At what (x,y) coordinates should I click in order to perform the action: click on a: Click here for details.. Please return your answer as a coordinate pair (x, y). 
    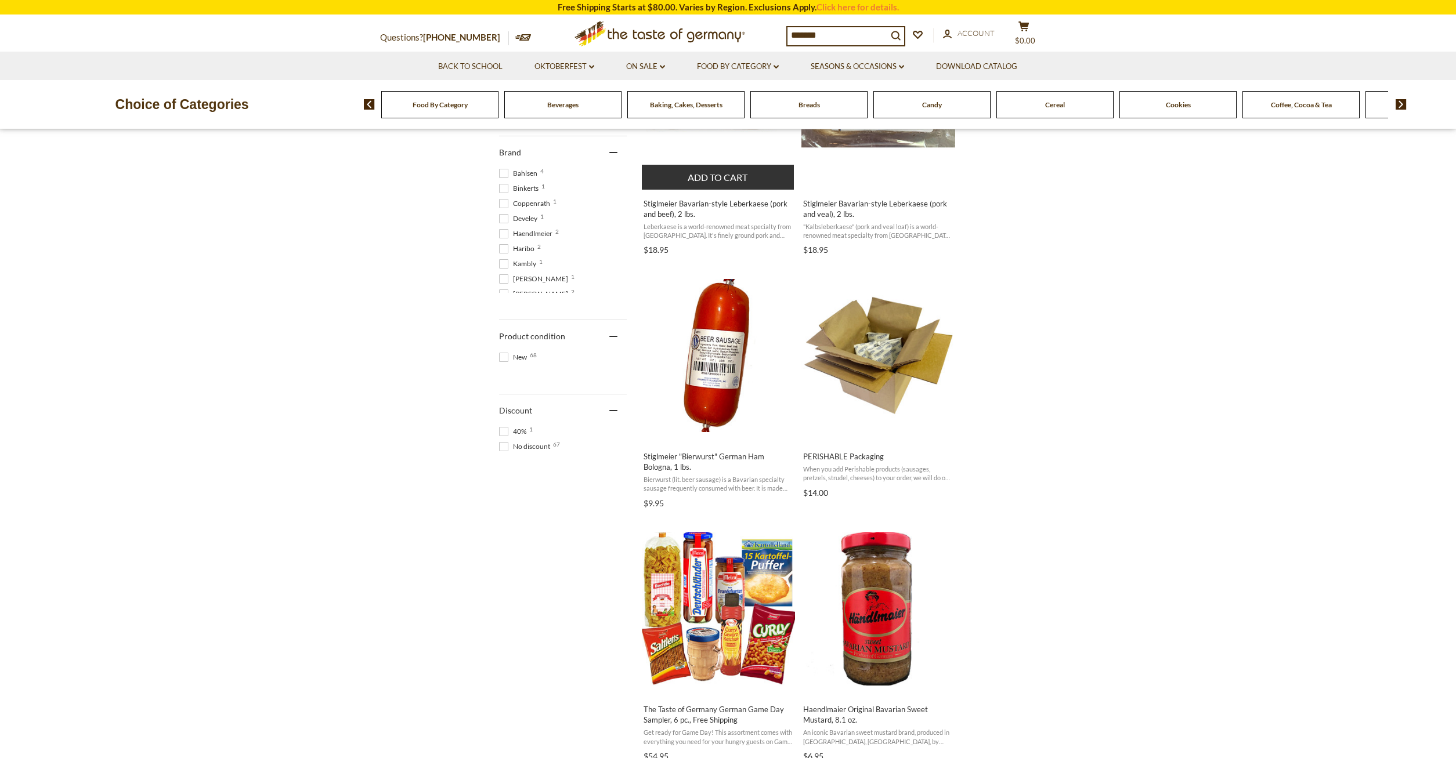
    Looking at the image, I should click on (857, 7).